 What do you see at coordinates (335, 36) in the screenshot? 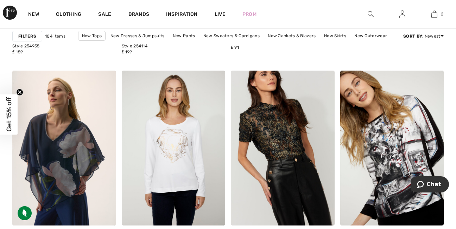
I see `a: New Skirts` at bounding box center [335, 36].